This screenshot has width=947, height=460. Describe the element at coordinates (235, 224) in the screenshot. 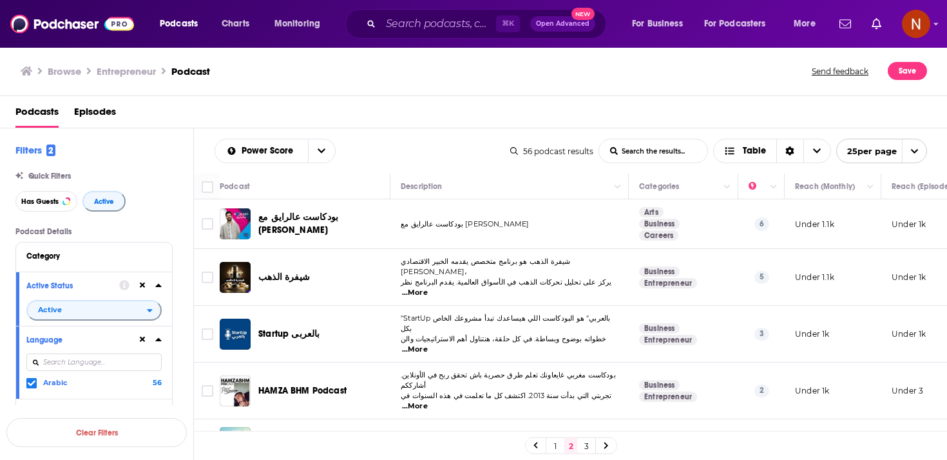

I see `img: بودكاست عالرايق مع خالد غنايم` at that location.